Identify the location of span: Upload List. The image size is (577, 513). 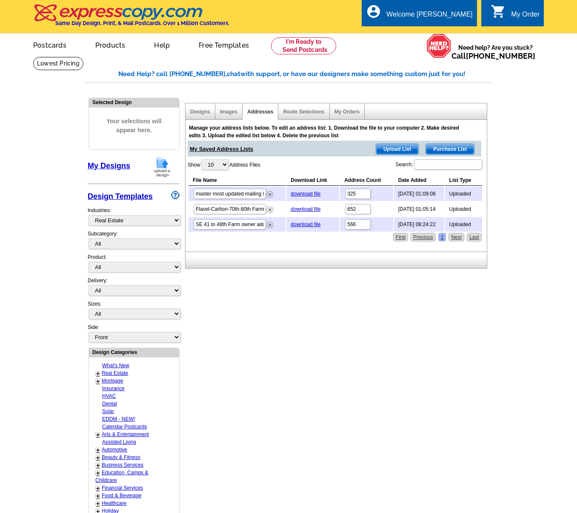
(397, 149).